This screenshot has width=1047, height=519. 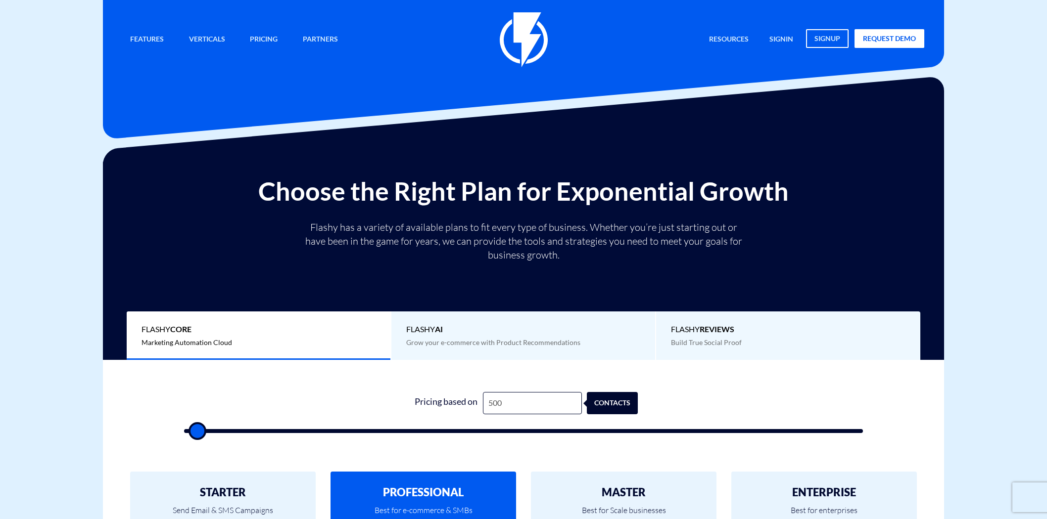 I want to click on span: Build True Social Proof, so click(x=706, y=342).